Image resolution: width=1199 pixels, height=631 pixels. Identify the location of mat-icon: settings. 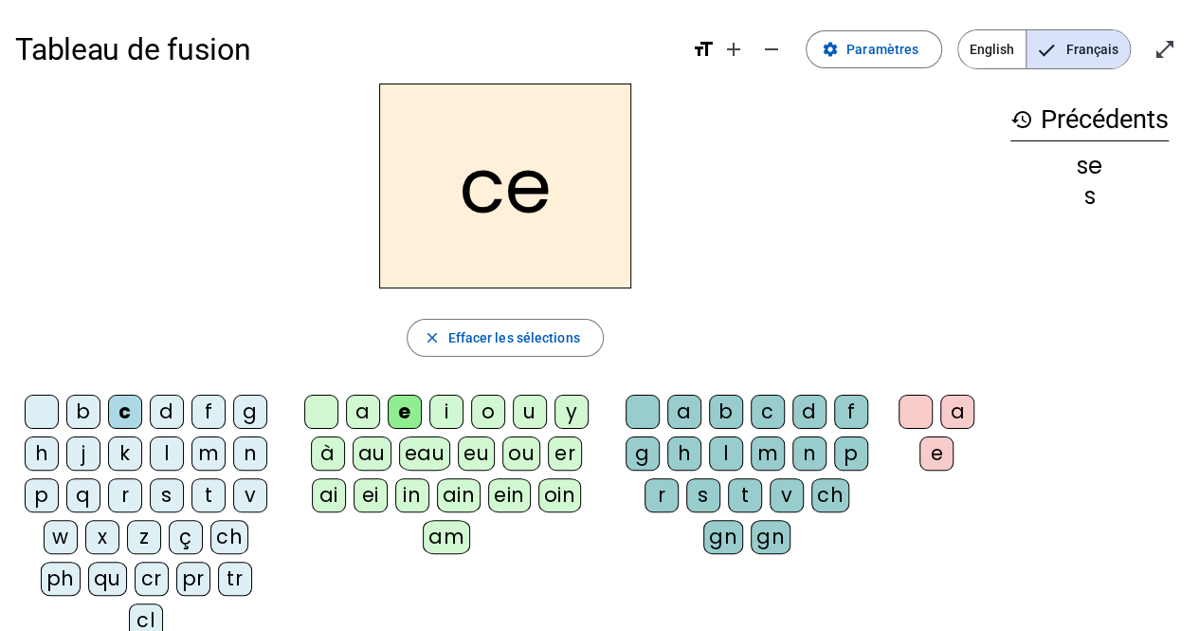
(831, 49).